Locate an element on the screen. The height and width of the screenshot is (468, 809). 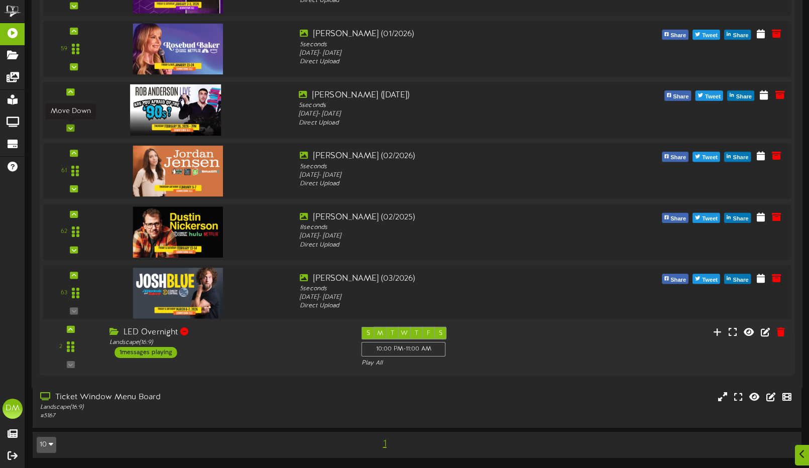
div: 61 is located at coordinates (64, 171).